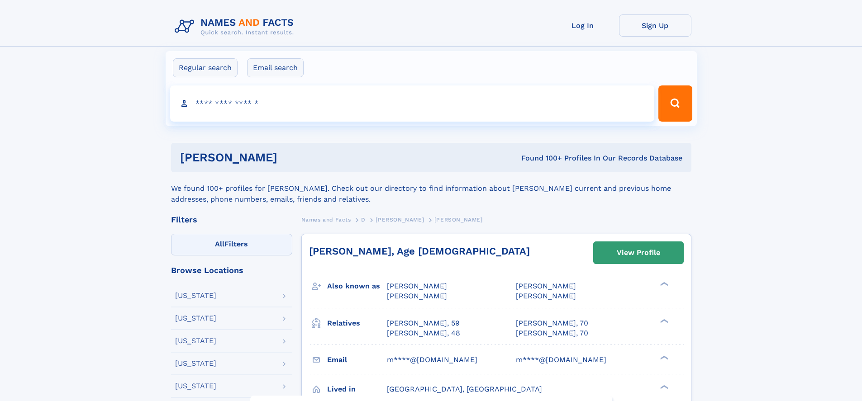 The width and height of the screenshot is (862, 401). I want to click on input: search input, so click(412, 104).